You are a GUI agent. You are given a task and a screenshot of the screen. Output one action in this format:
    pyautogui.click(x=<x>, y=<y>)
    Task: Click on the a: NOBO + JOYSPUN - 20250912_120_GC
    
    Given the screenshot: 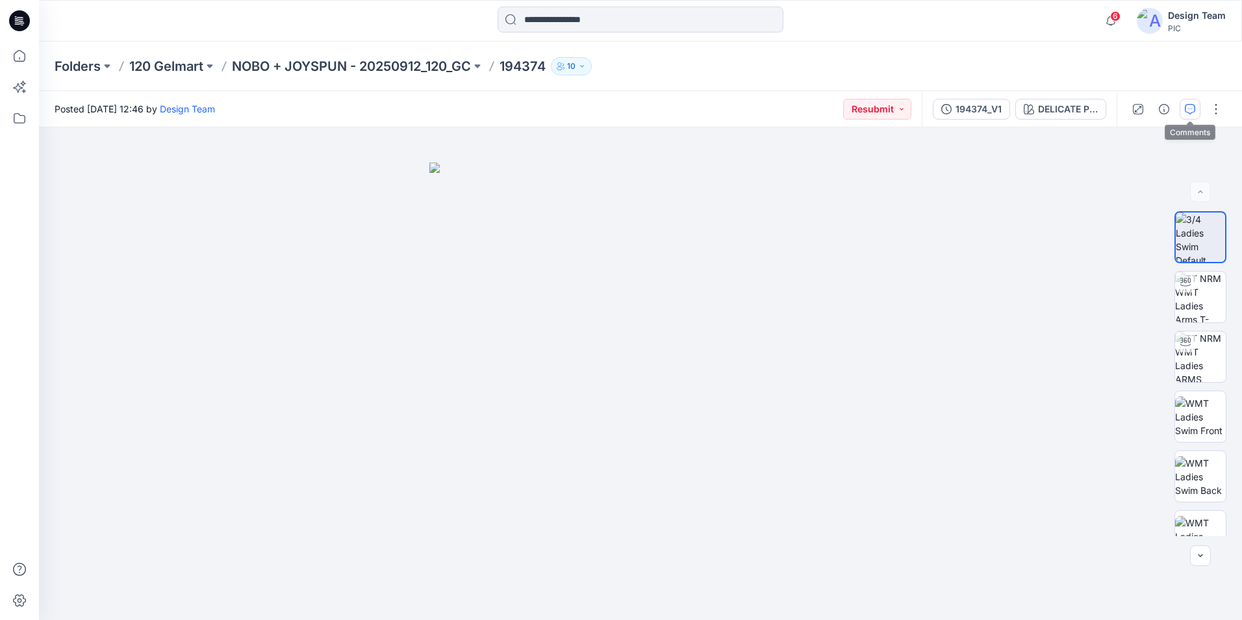 What is the action you would take?
    pyautogui.click(x=352, y=66)
    